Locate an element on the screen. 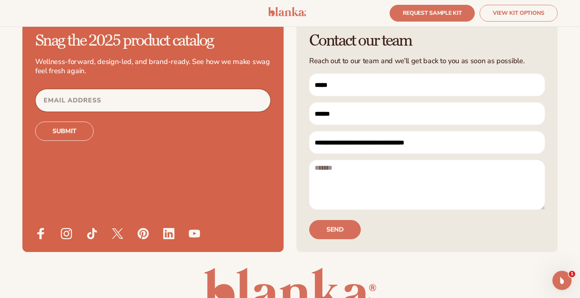 Image resolution: width=580 pixels, height=298 pixels. button: Subscribe is located at coordinates (64, 131).